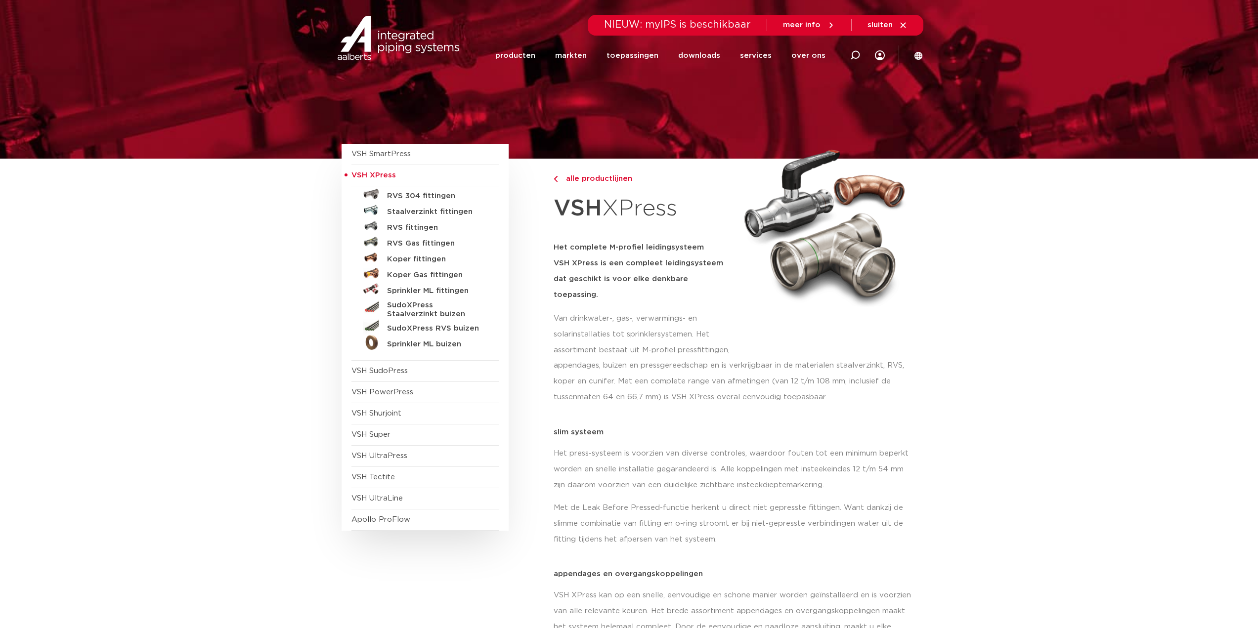 The height and width of the screenshot is (628, 1258). What do you see at coordinates (571, 55) in the screenshot?
I see `a: markten` at bounding box center [571, 55].